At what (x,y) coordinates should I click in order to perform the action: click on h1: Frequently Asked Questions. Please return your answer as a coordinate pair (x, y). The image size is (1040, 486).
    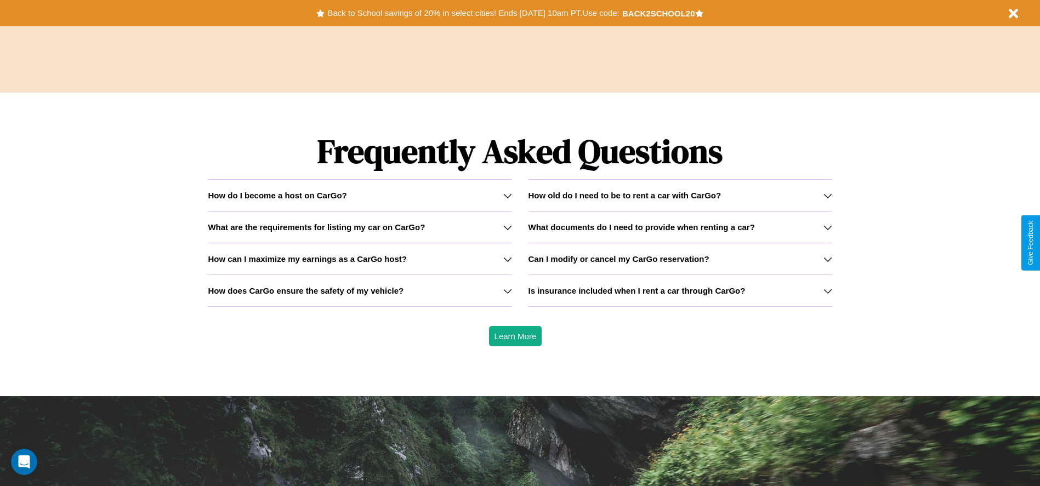
    Looking at the image, I should click on (520, 151).